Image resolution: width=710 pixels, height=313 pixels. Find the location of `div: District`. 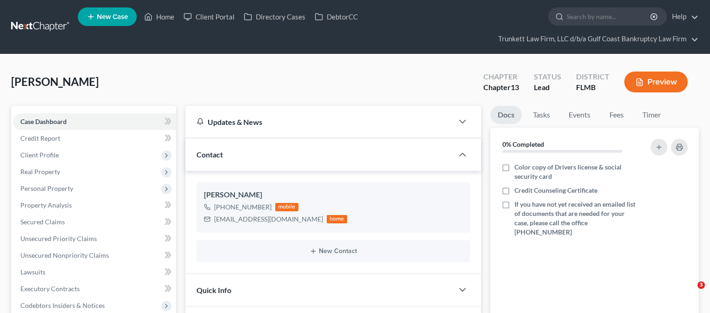

div: District is located at coordinates (593, 77).